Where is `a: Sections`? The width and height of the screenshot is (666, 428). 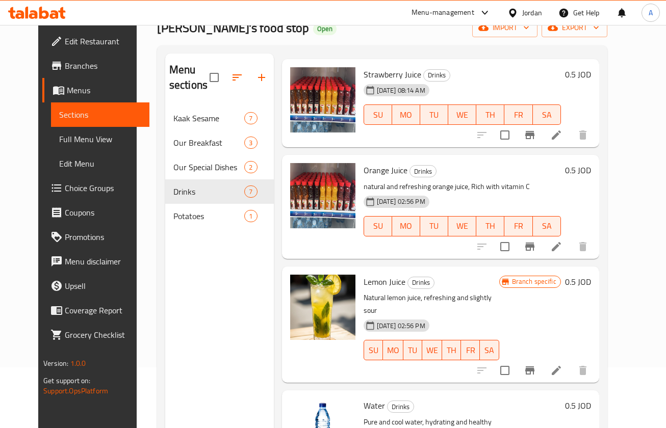
a: Sections is located at coordinates (100, 115).